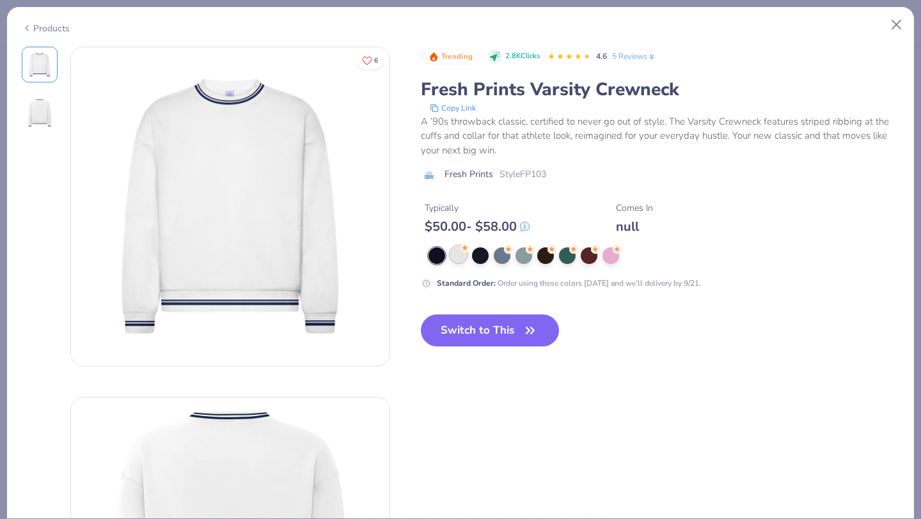 The image size is (921, 519). I want to click on div: Fresh Prints Varsity Crewneck, so click(660, 90).